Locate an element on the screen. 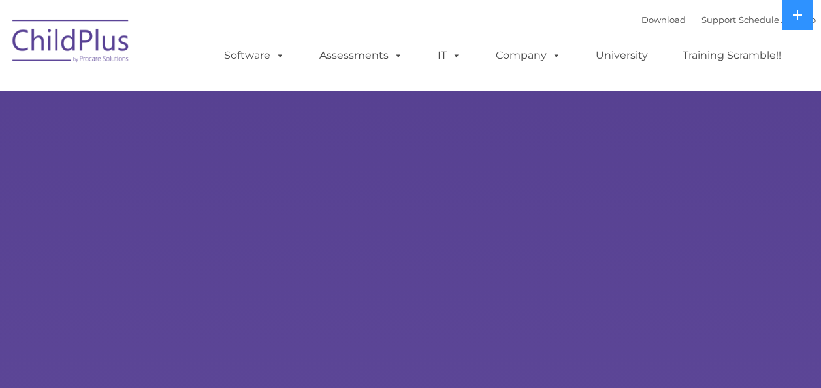 This screenshot has height=388, width=821. a: Download is located at coordinates (663, 20).